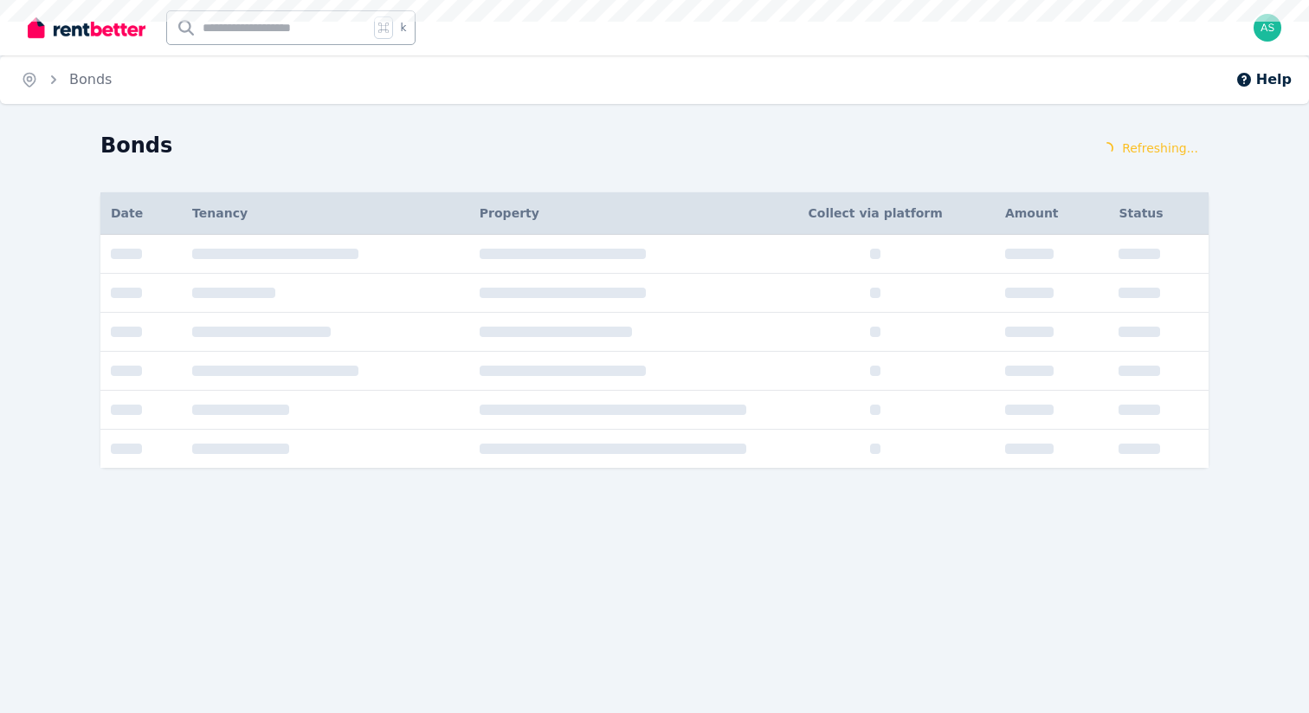  I want to click on th: Amount, so click(1052, 213).